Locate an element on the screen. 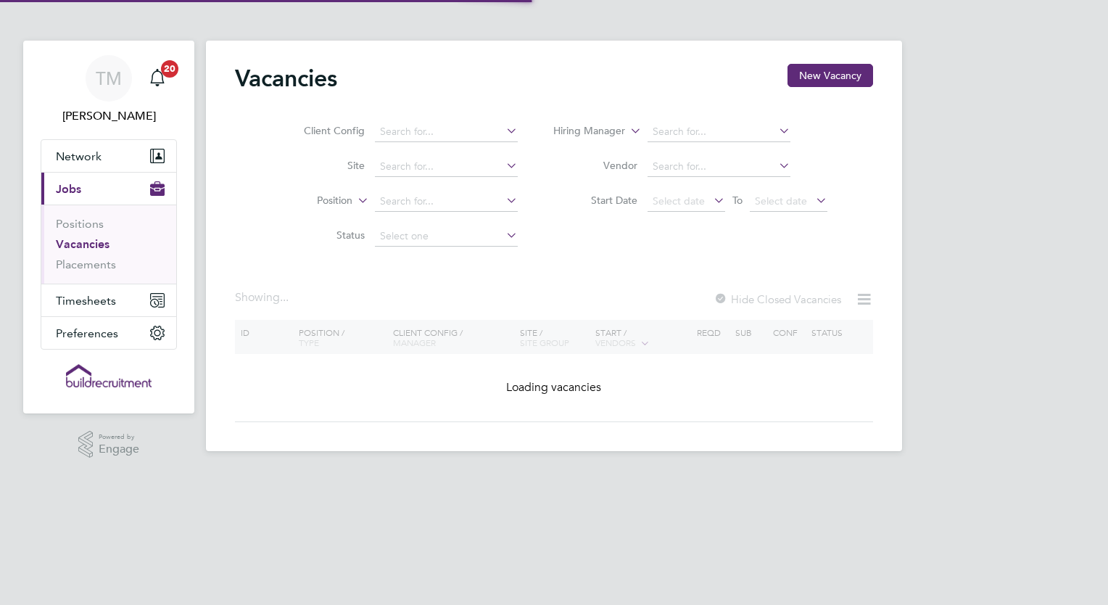 This screenshot has width=1108, height=605. span: Network is located at coordinates (78, 156).